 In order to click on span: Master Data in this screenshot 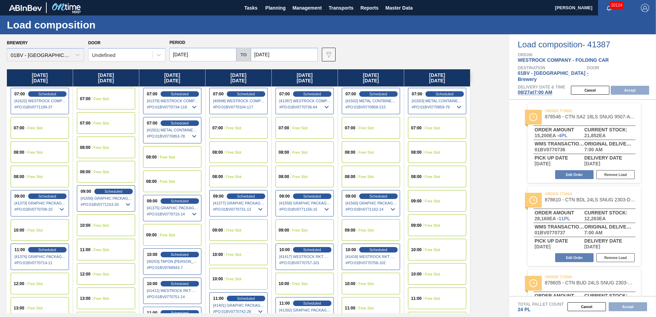, I will do `click(399, 8)`.